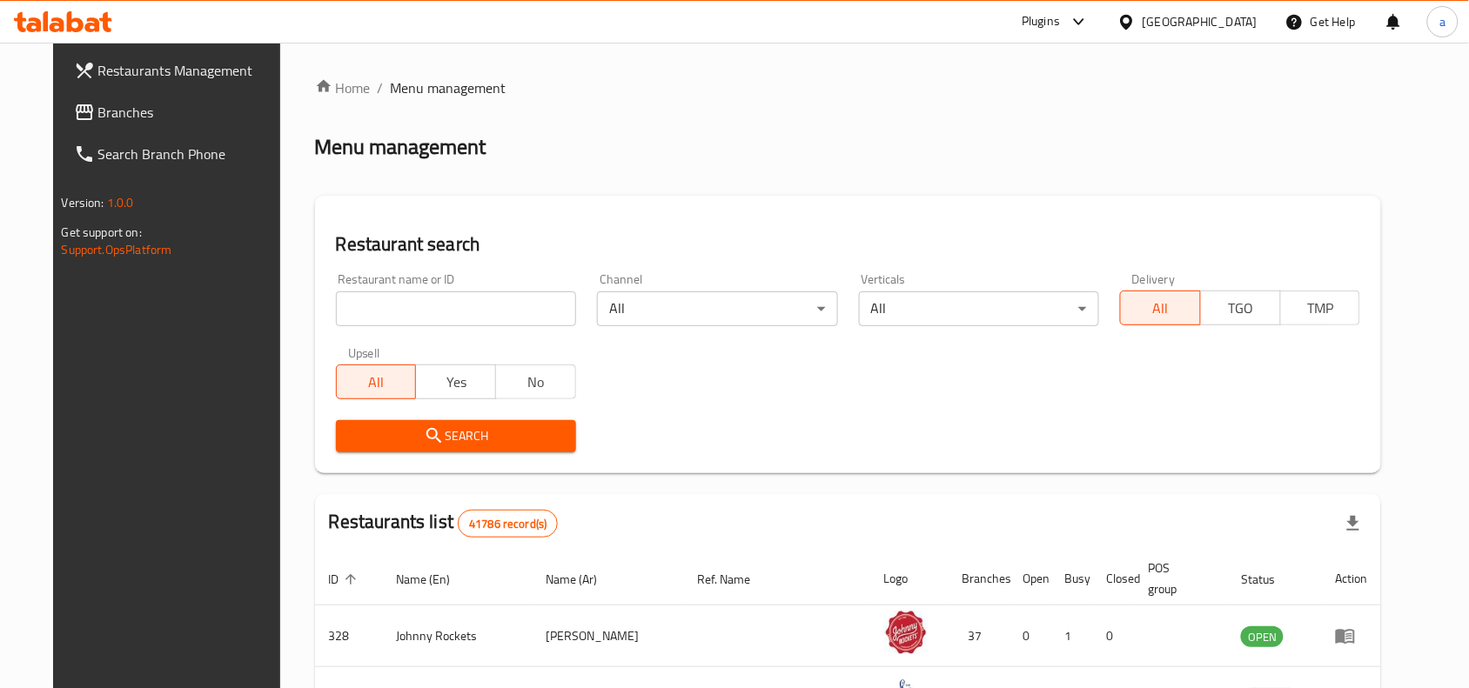  I want to click on th: Open, so click(1030, 579).